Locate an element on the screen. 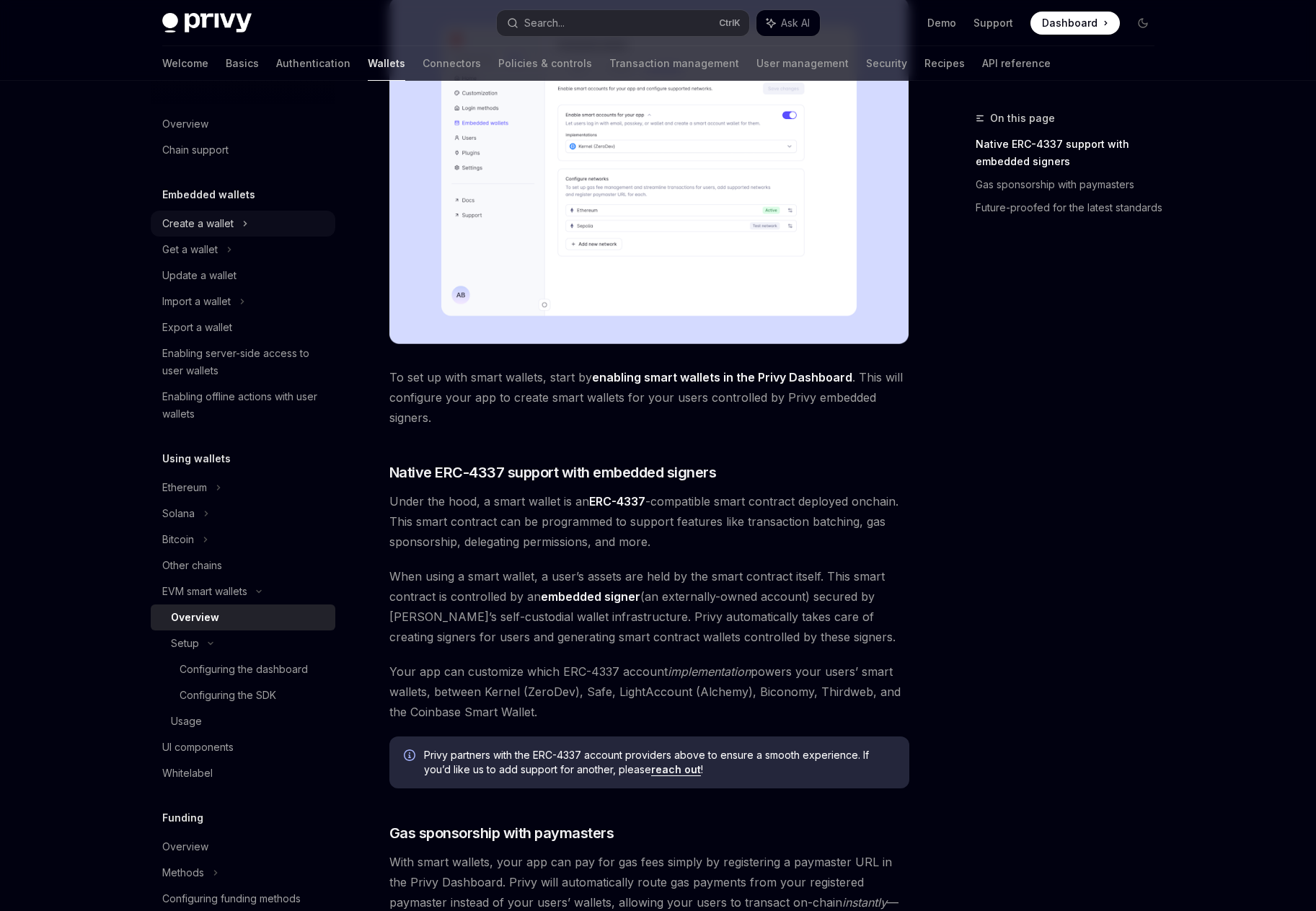 Image resolution: width=1316 pixels, height=911 pixels. a: Security is located at coordinates (887, 63).